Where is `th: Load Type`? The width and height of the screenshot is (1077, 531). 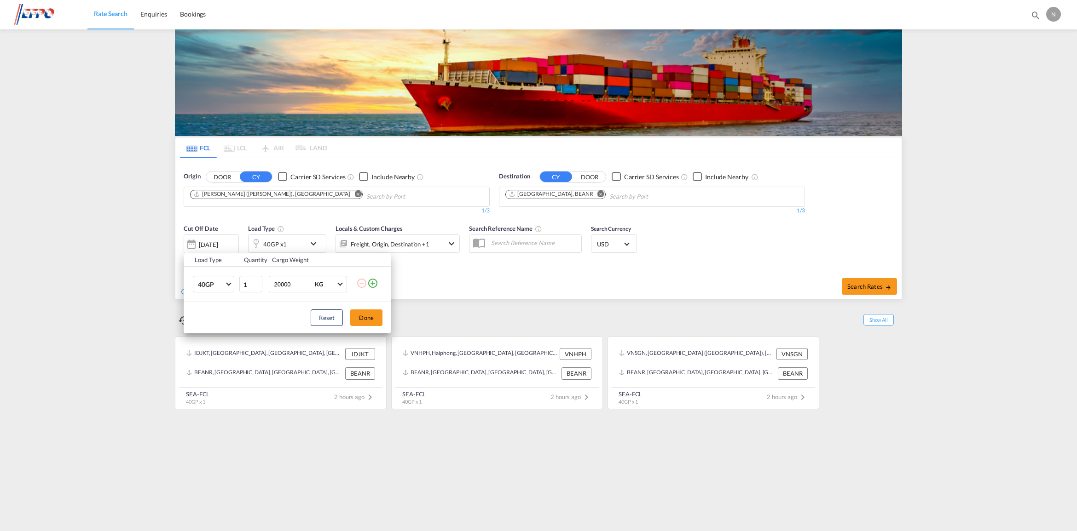 th: Load Type is located at coordinates (211, 260).